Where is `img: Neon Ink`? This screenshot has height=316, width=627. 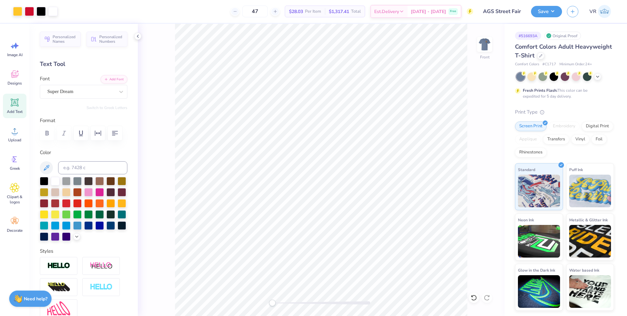
img: Neon Ink is located at coordinates (539, 241).